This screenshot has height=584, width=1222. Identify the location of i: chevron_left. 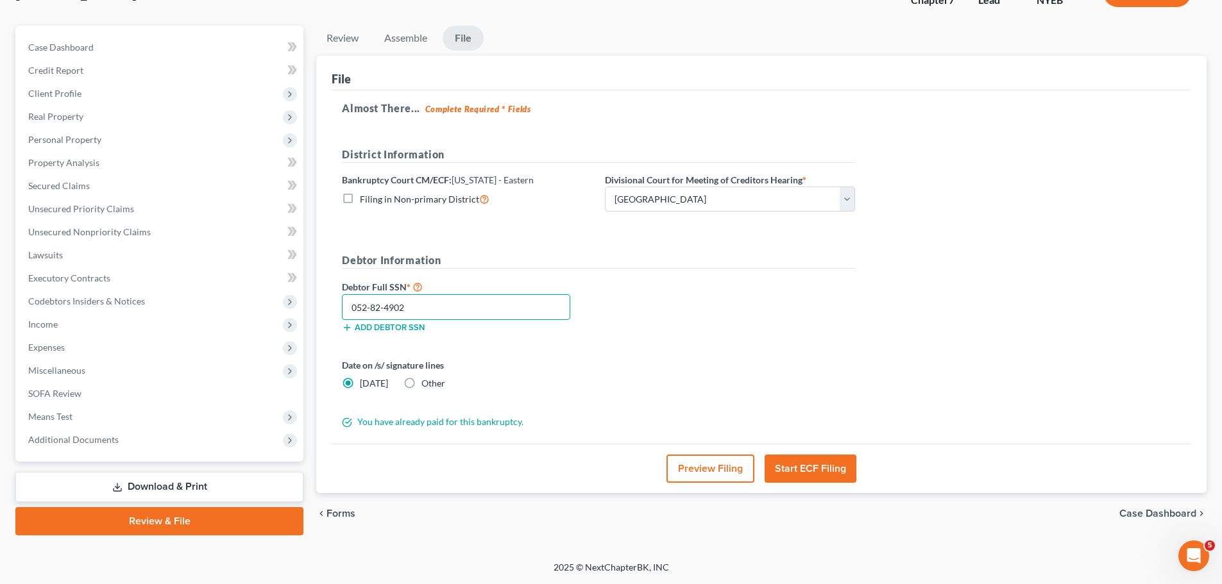
(321, 514).